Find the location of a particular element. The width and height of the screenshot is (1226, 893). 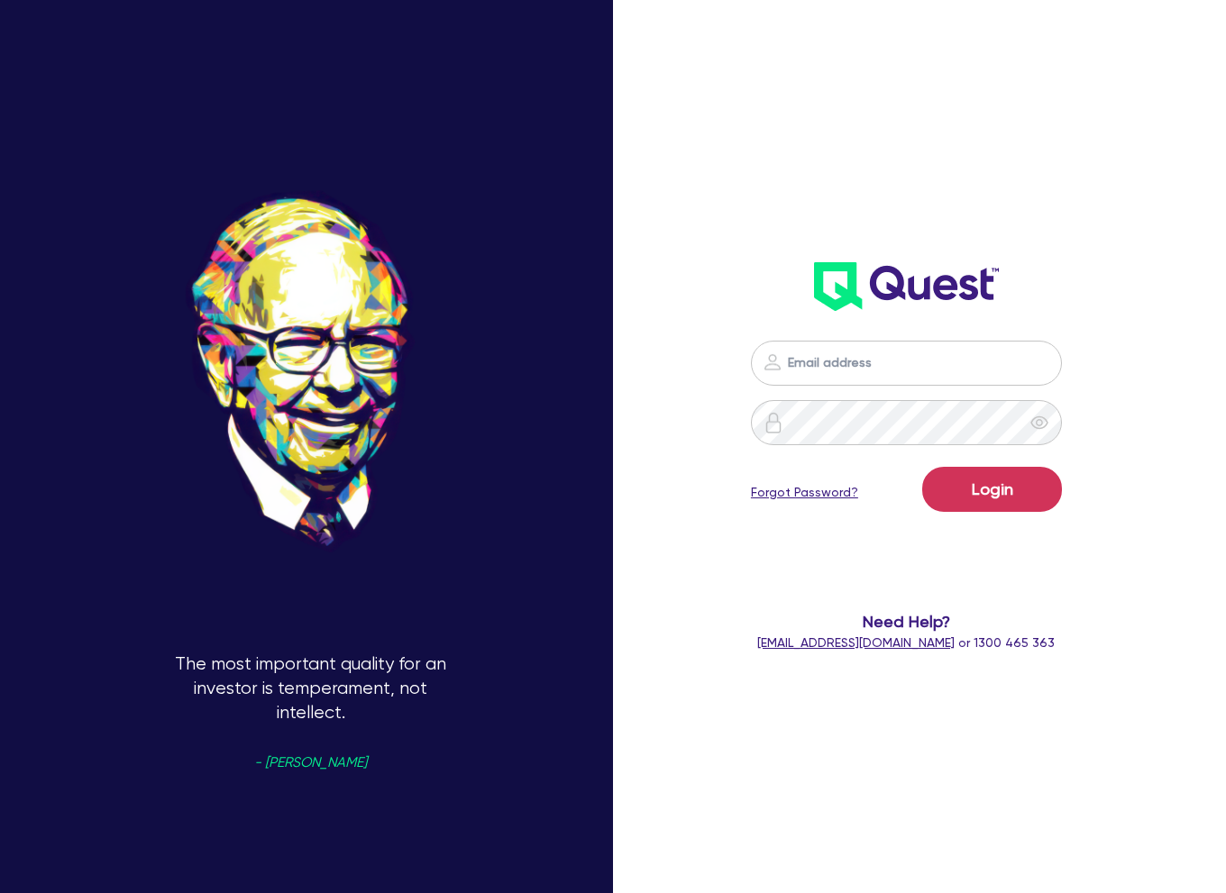

button: Login is located at coordinates (991, 489).